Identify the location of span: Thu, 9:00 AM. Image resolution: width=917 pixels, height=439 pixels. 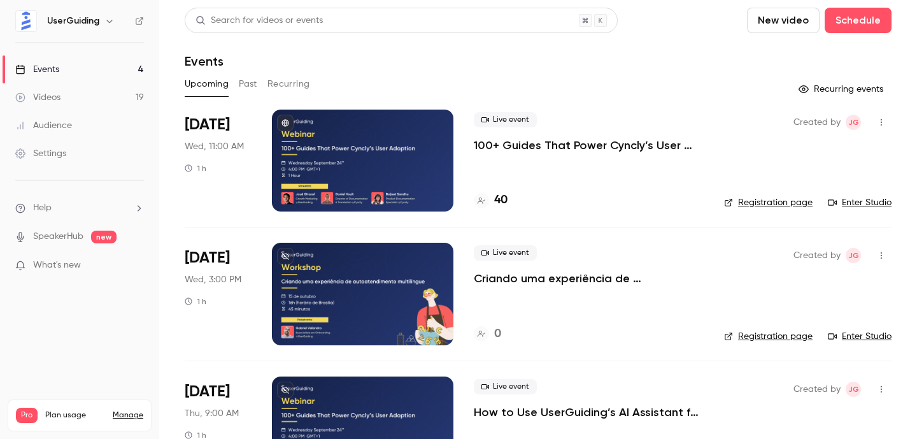
(211, 413).